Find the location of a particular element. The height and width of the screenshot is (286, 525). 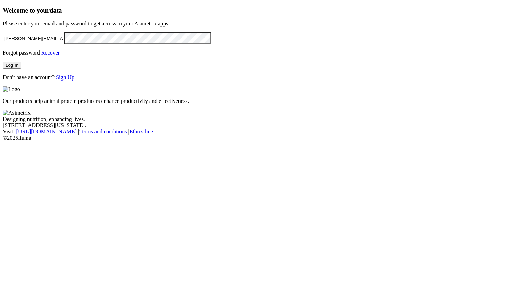

div: Designing nutrition, enhancing lives. is located at coordinates (262, 119).